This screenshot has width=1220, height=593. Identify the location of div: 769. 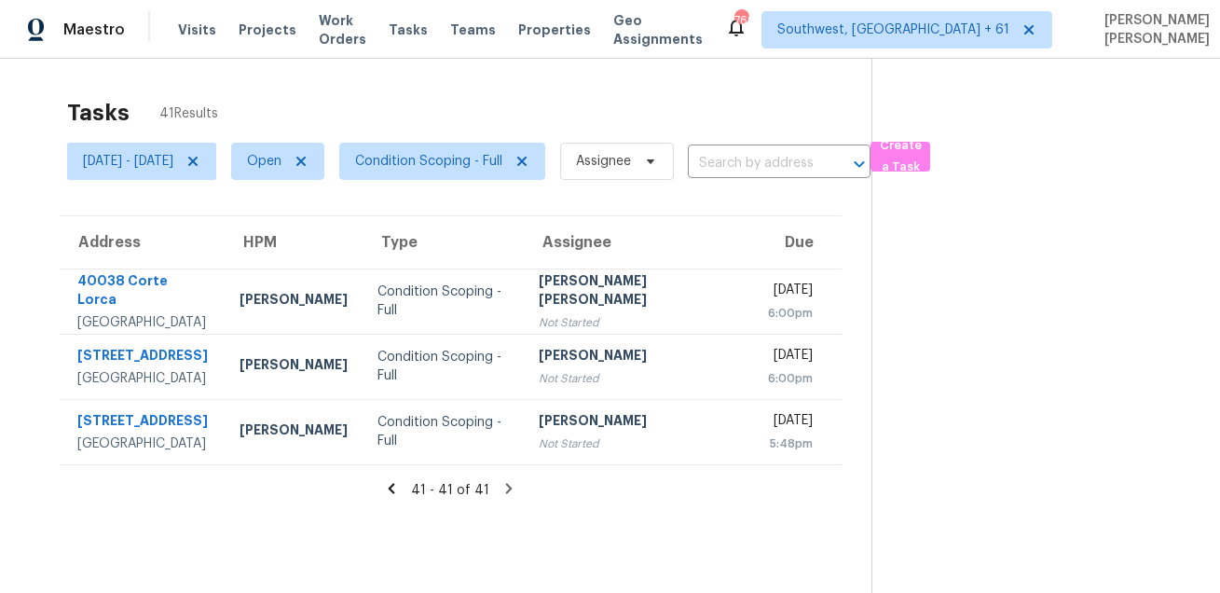
(741, 20).